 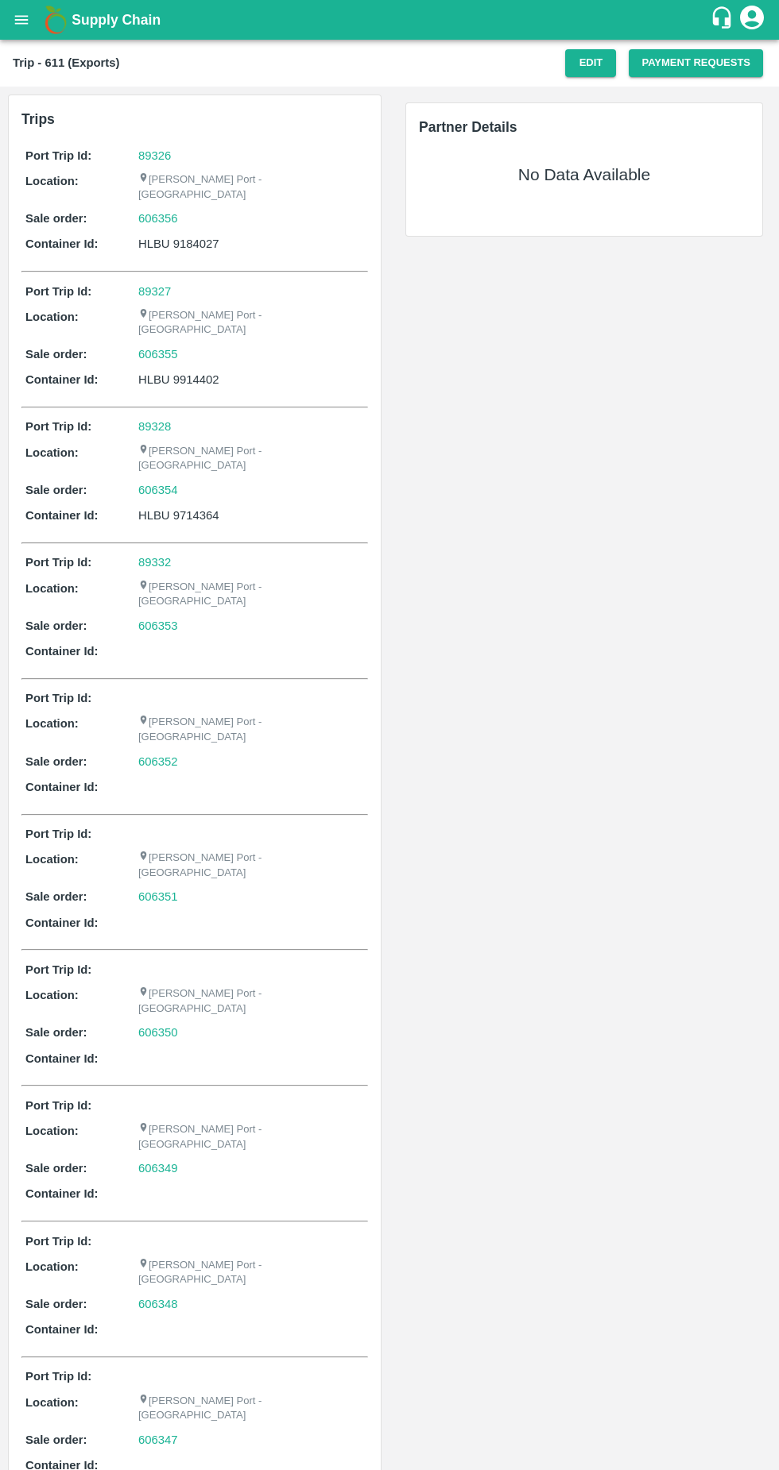 What do you see at coordinates (158, 626) in the screenshot?
I see `a: 606353` at bounding box center [158, 626].